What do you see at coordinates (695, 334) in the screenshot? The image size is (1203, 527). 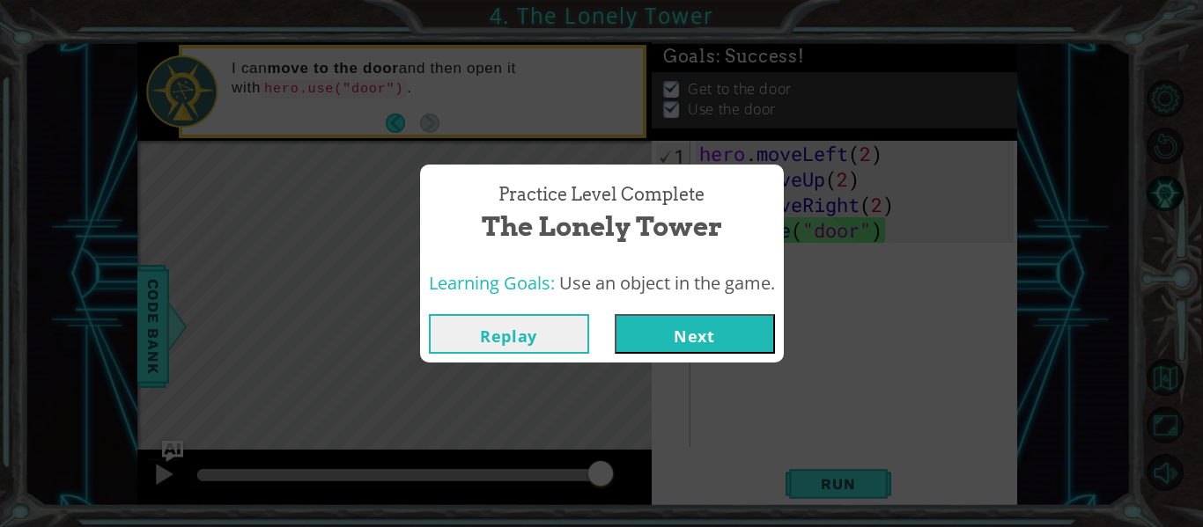 I see `button: Next` at bounding box center [695, 334].